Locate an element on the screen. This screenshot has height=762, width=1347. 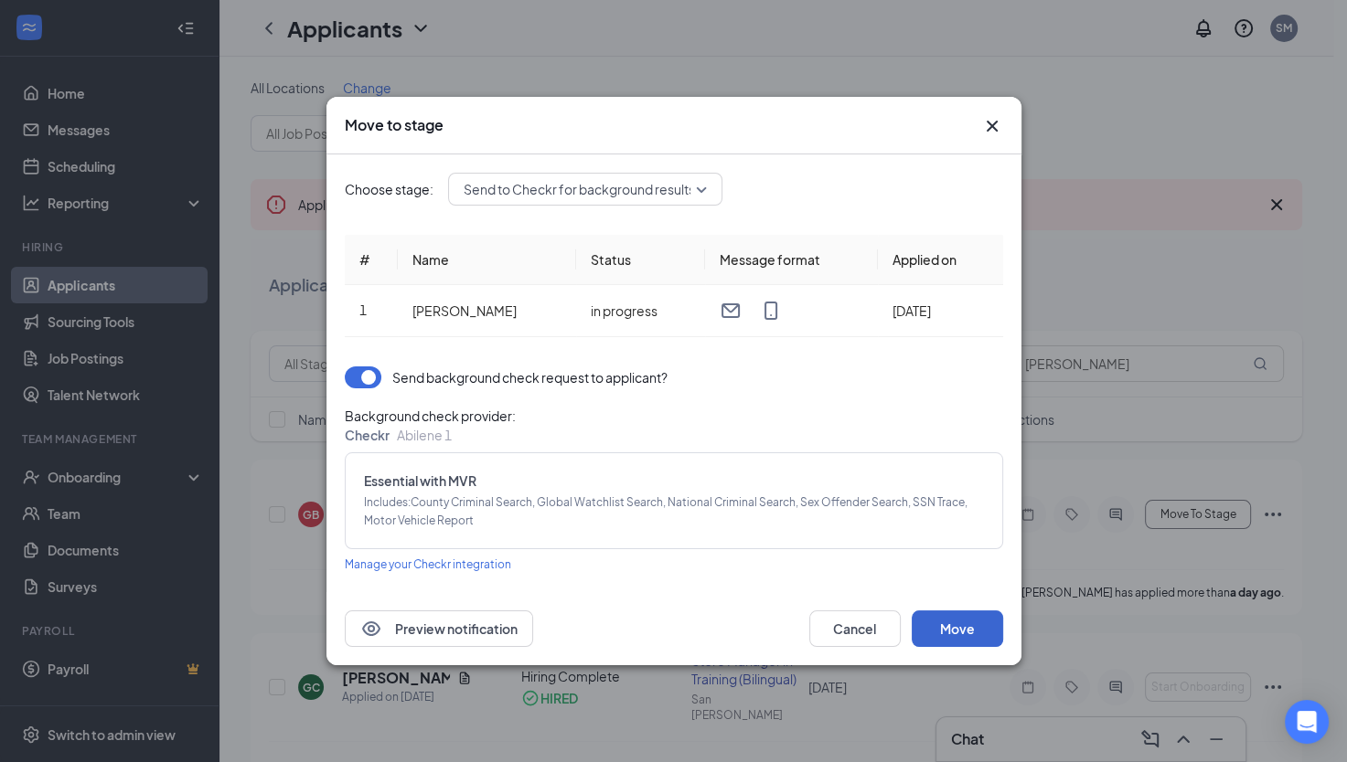
a: Manage your Checkr integration is located at coordinates (428, 563).